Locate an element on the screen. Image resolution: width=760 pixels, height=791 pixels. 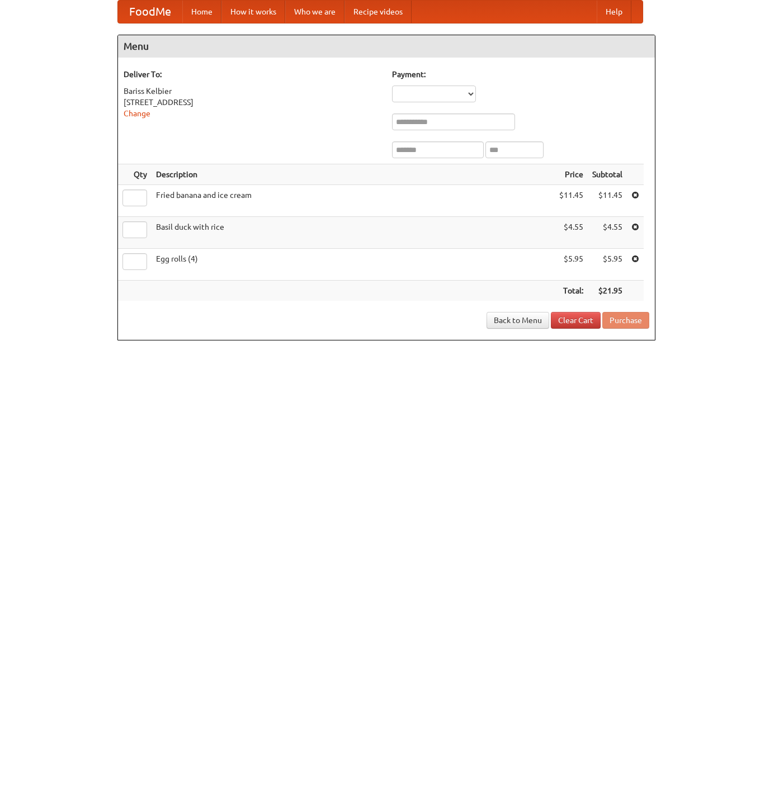
th: Description is located at coordinates (353, 174).